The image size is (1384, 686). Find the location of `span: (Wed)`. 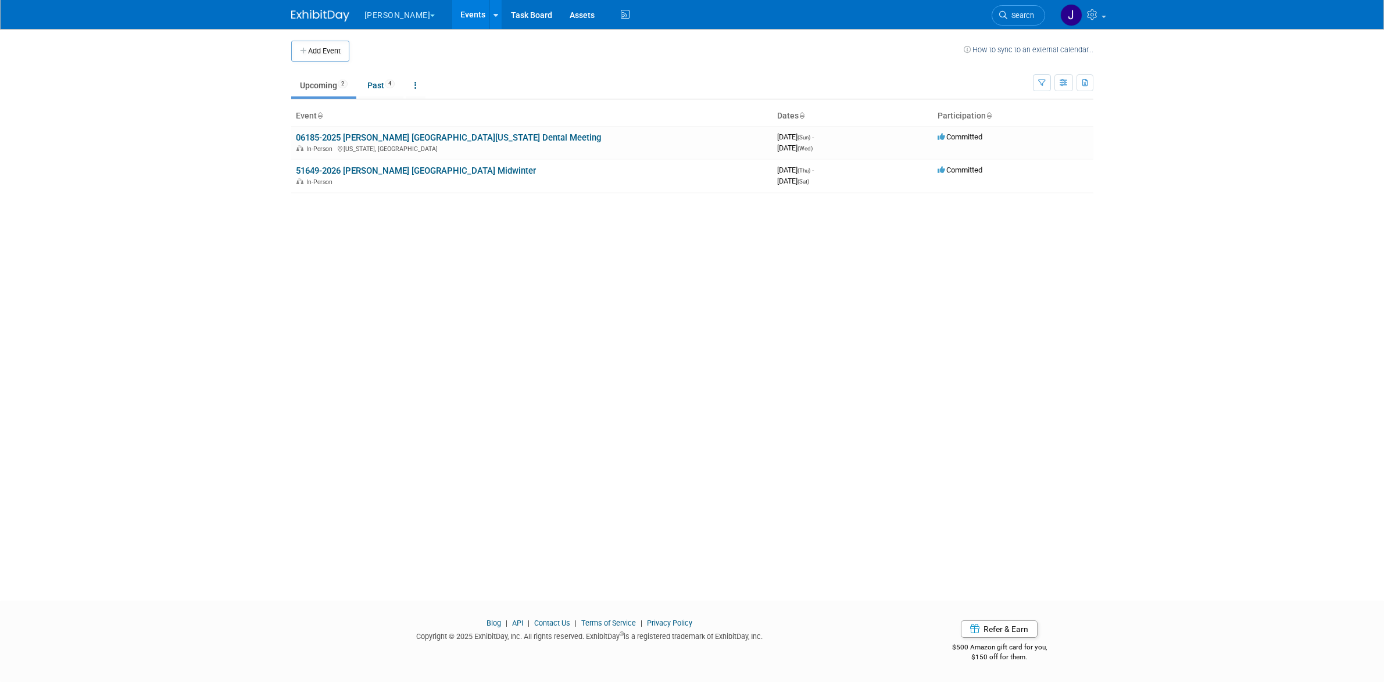

span: (Wed) is located at coordinates (805, 148).